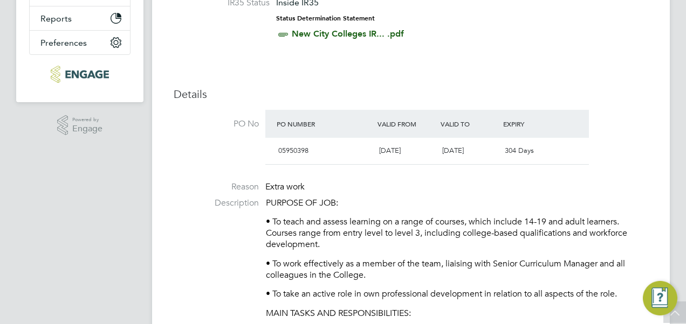 This screenshot has width=686, height=324. What do you see at coordinates (519, 150) in the screenshot?
I see `span: 304 Days` at bounding box center [519, 150].